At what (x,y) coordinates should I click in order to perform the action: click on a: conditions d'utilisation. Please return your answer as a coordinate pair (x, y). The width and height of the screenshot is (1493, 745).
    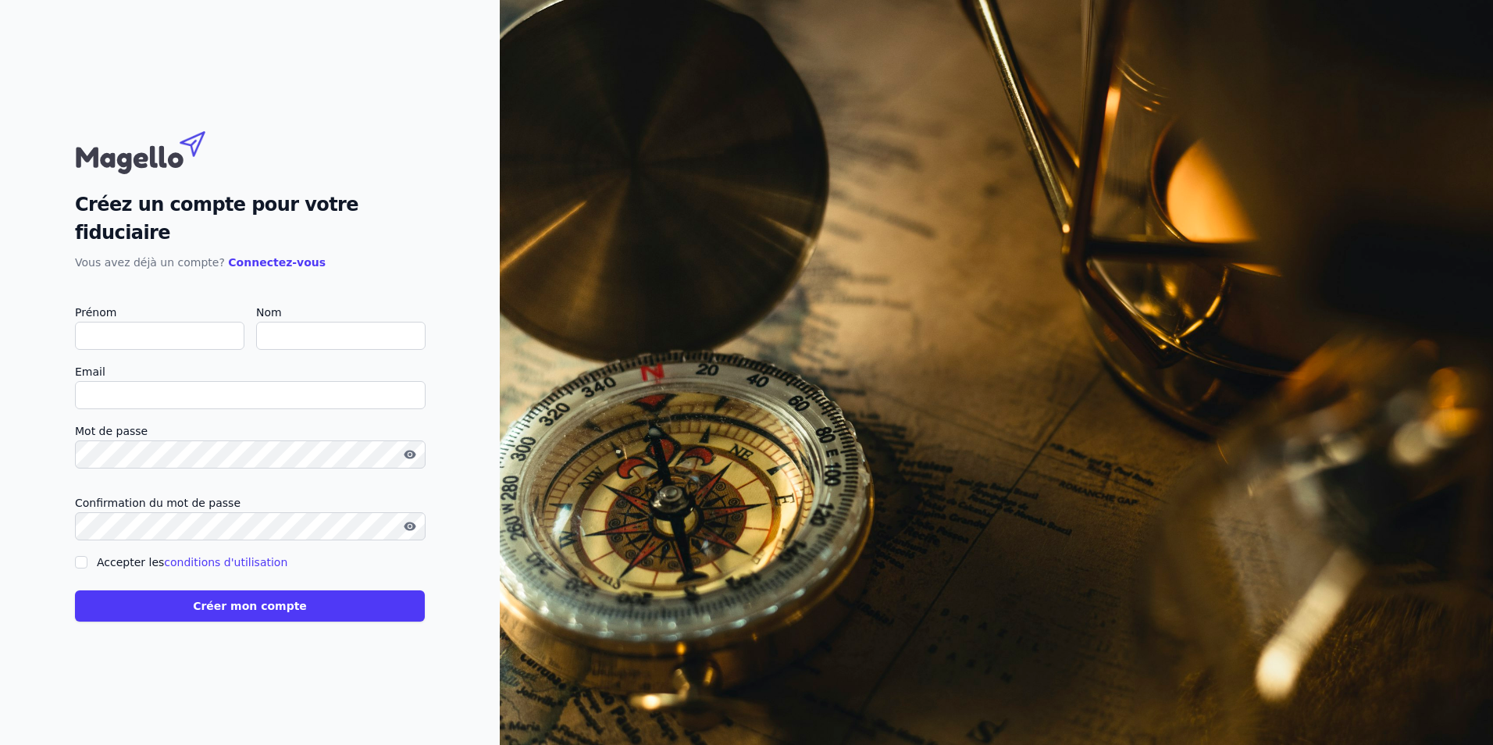
    Looking at the image, I should click on (226, 562).